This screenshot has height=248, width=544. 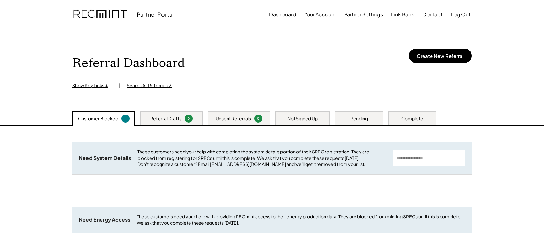 What do you see at coordinates (225, 63) in the screenshot?
I see `img: yH5BAEAAAAALAAAAAABAAEAAAIBRAA7` at bounding box center [225, 63].